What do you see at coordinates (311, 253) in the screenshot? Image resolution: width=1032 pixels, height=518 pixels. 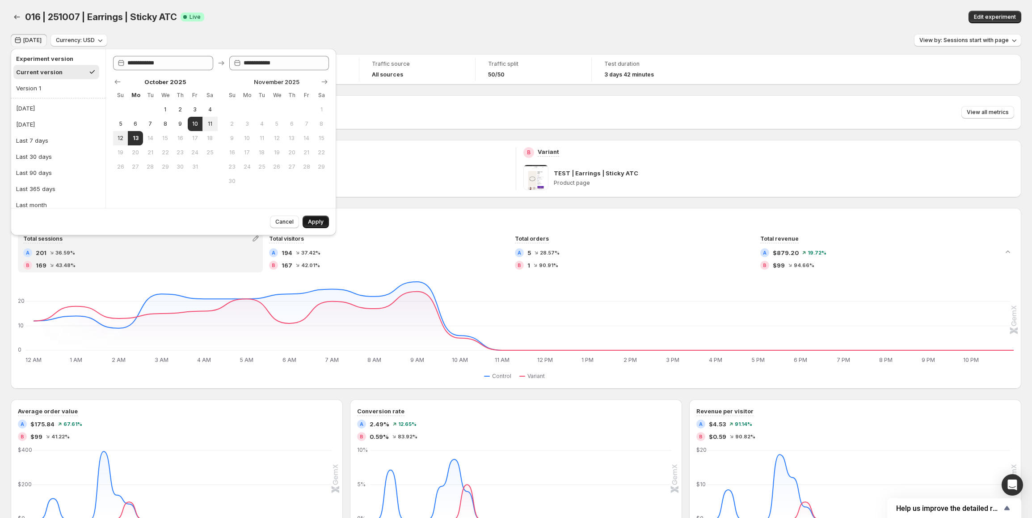 I see `span: 37.42%` at bounding box center [311, 253].